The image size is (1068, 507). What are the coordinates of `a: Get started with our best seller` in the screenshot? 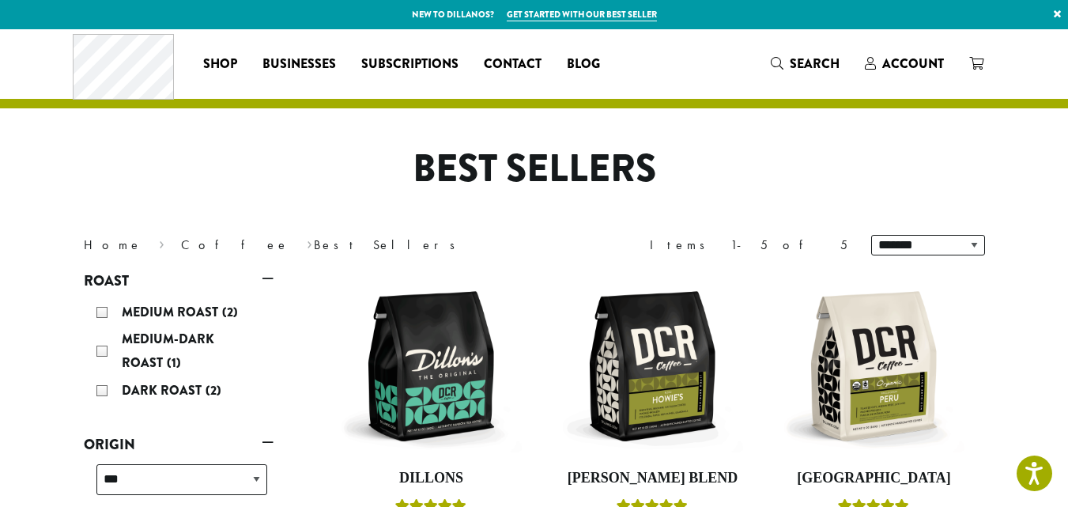 It's located at (582, 14).